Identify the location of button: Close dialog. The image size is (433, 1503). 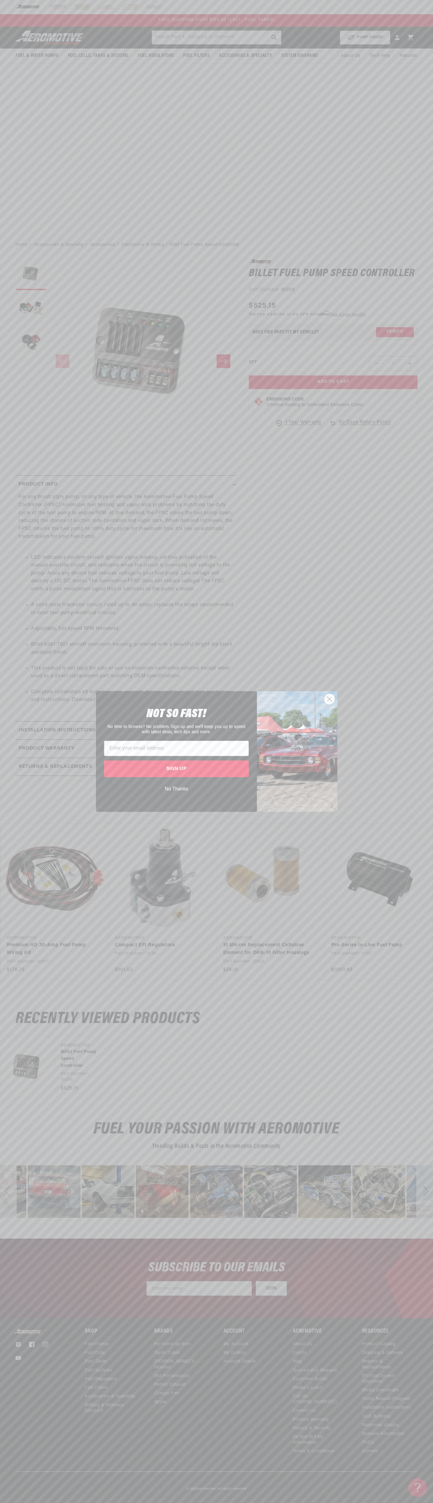
(329, 699).